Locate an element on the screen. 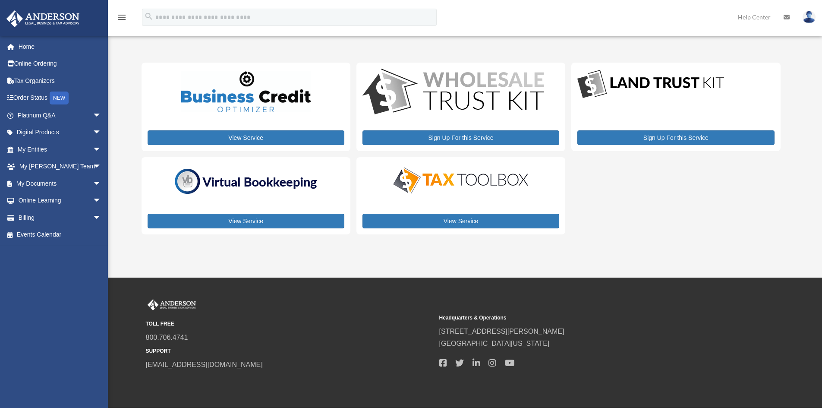 The image size is (822, 408). a: Order StatusNEW is located at coordinates (60, 98).